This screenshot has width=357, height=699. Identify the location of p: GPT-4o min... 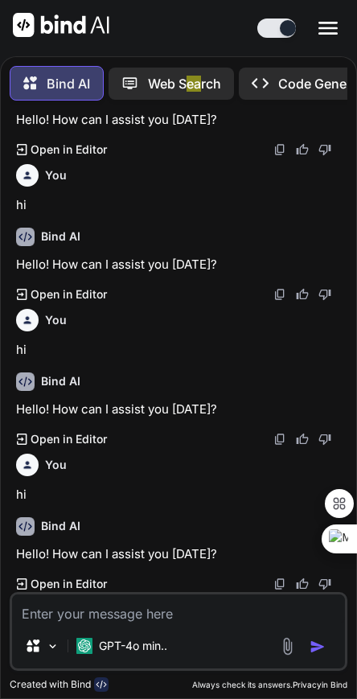
(133, 646).